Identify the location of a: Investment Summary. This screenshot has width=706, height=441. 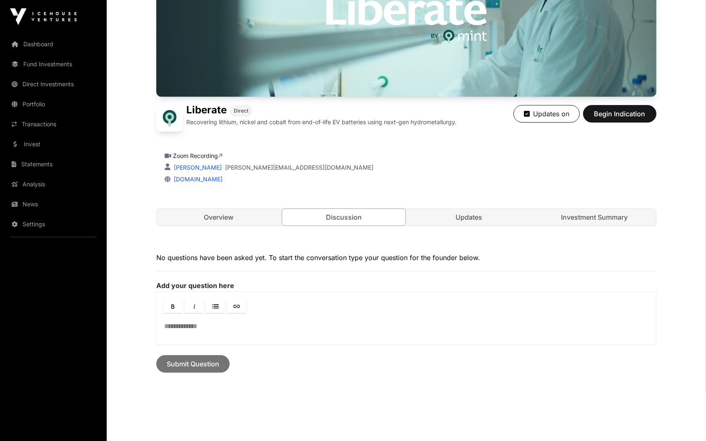
(594, 217).